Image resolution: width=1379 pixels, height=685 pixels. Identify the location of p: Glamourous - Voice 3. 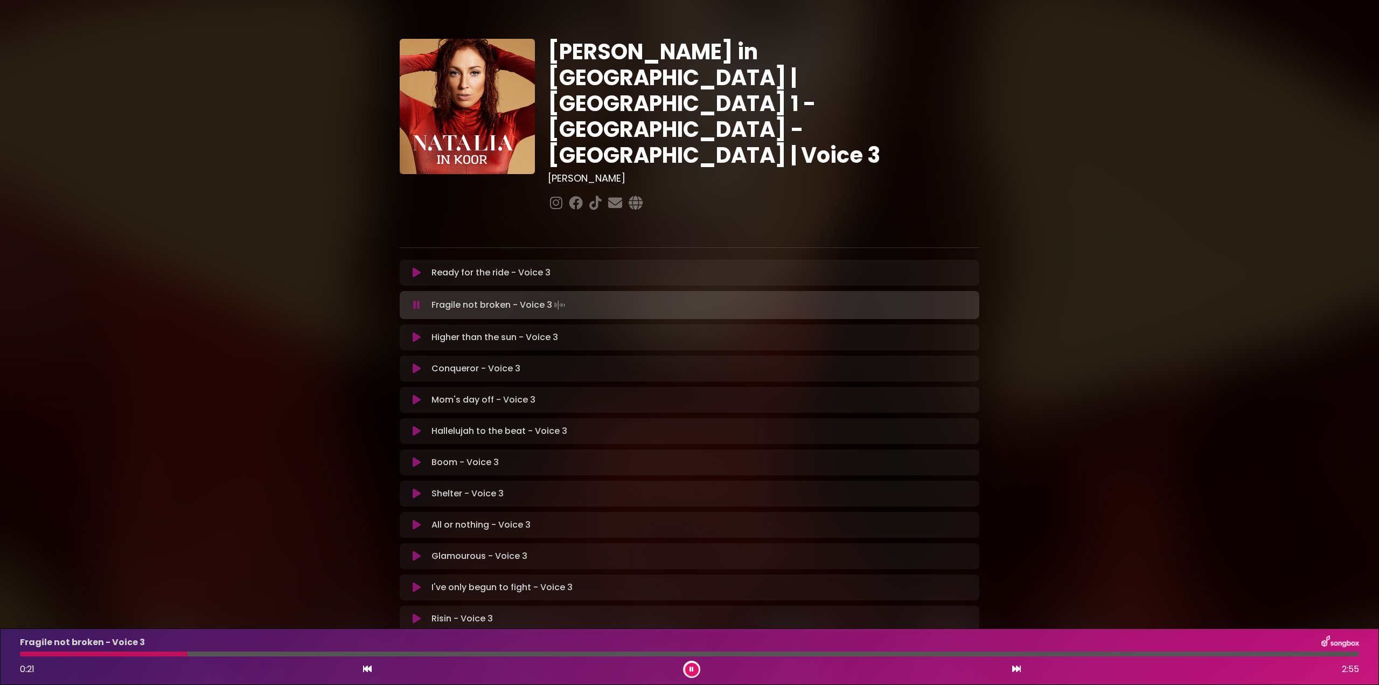
(479, 556).